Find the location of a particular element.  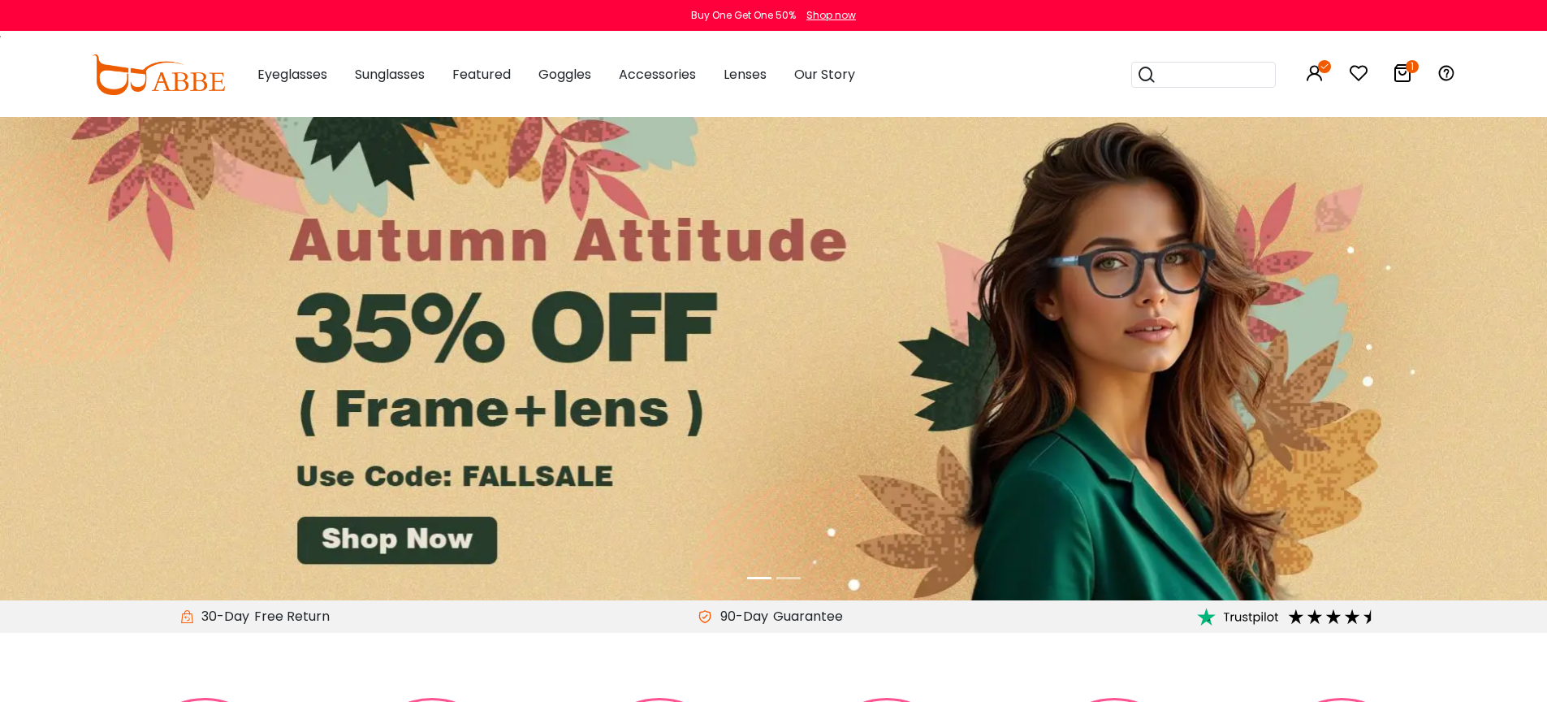

div: Shop now is located at coordinates (831, 15).